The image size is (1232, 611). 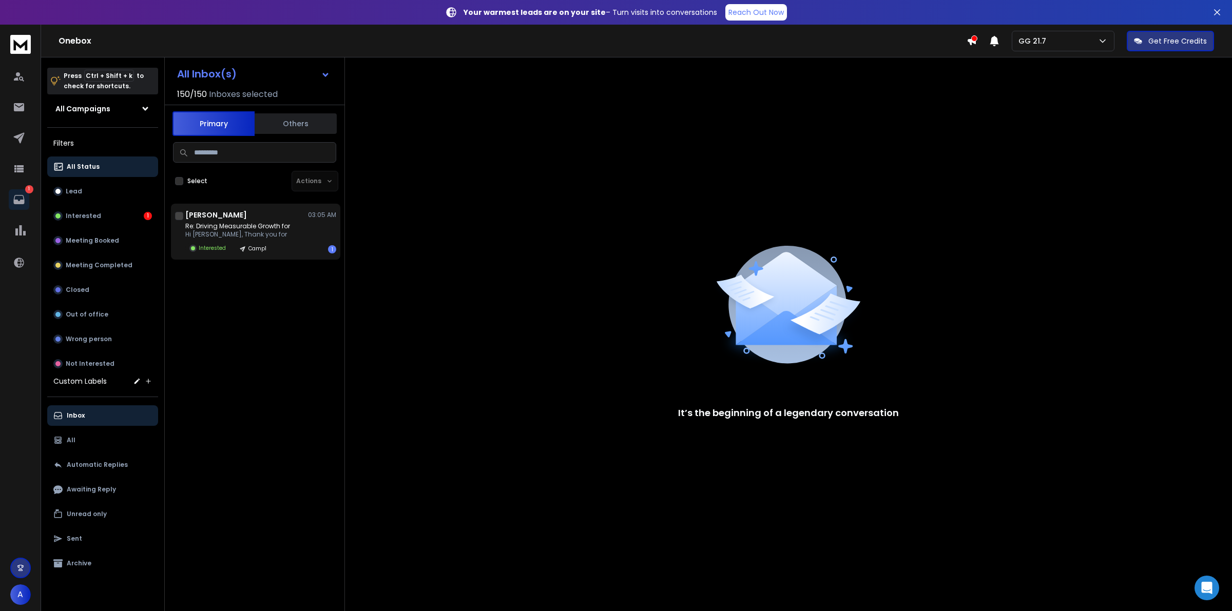 What do you see at coordinates (103, 514) in the screenshot?
I see `button: Unread only` at bounding box center [103, 514].